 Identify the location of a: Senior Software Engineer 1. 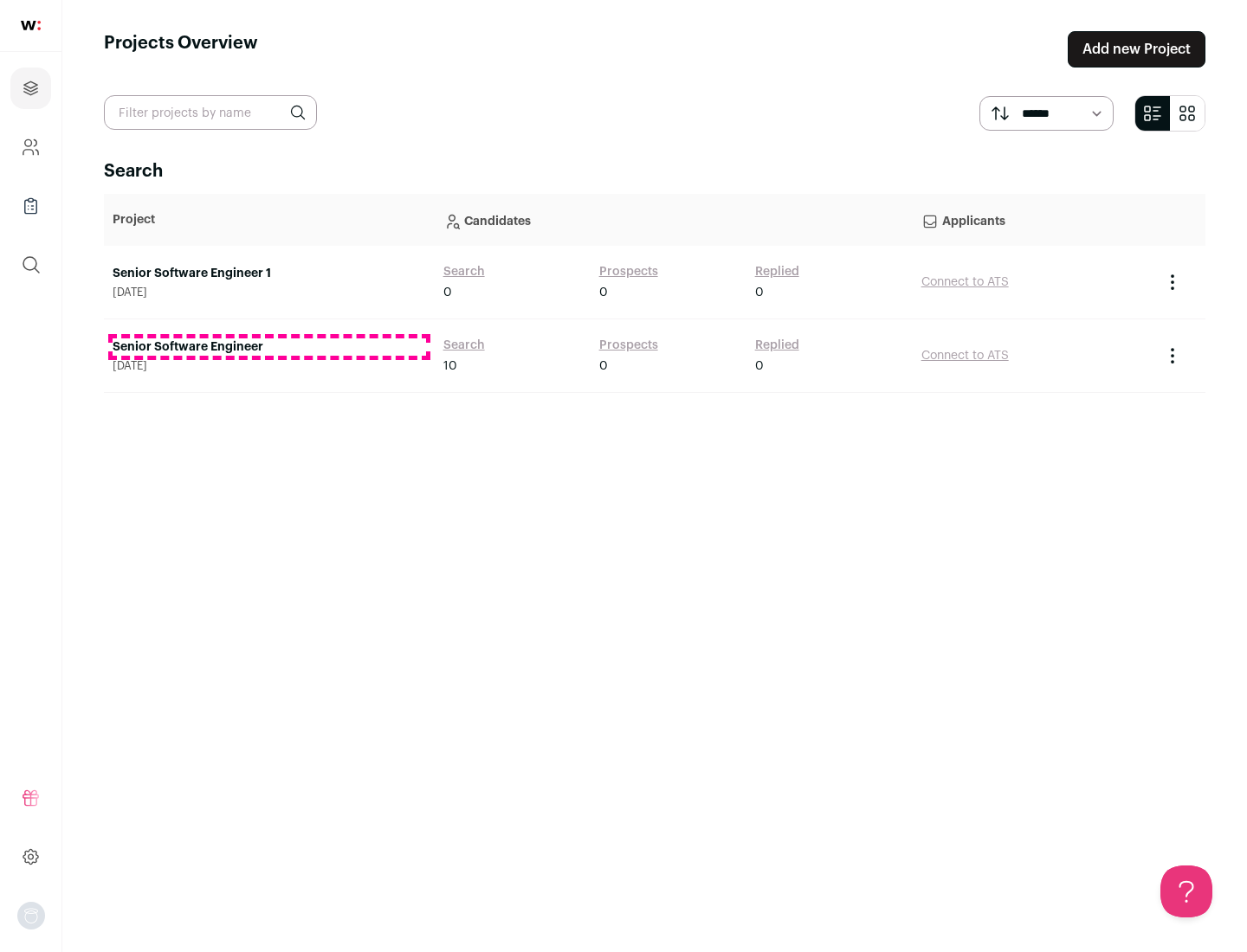
(269, 274).